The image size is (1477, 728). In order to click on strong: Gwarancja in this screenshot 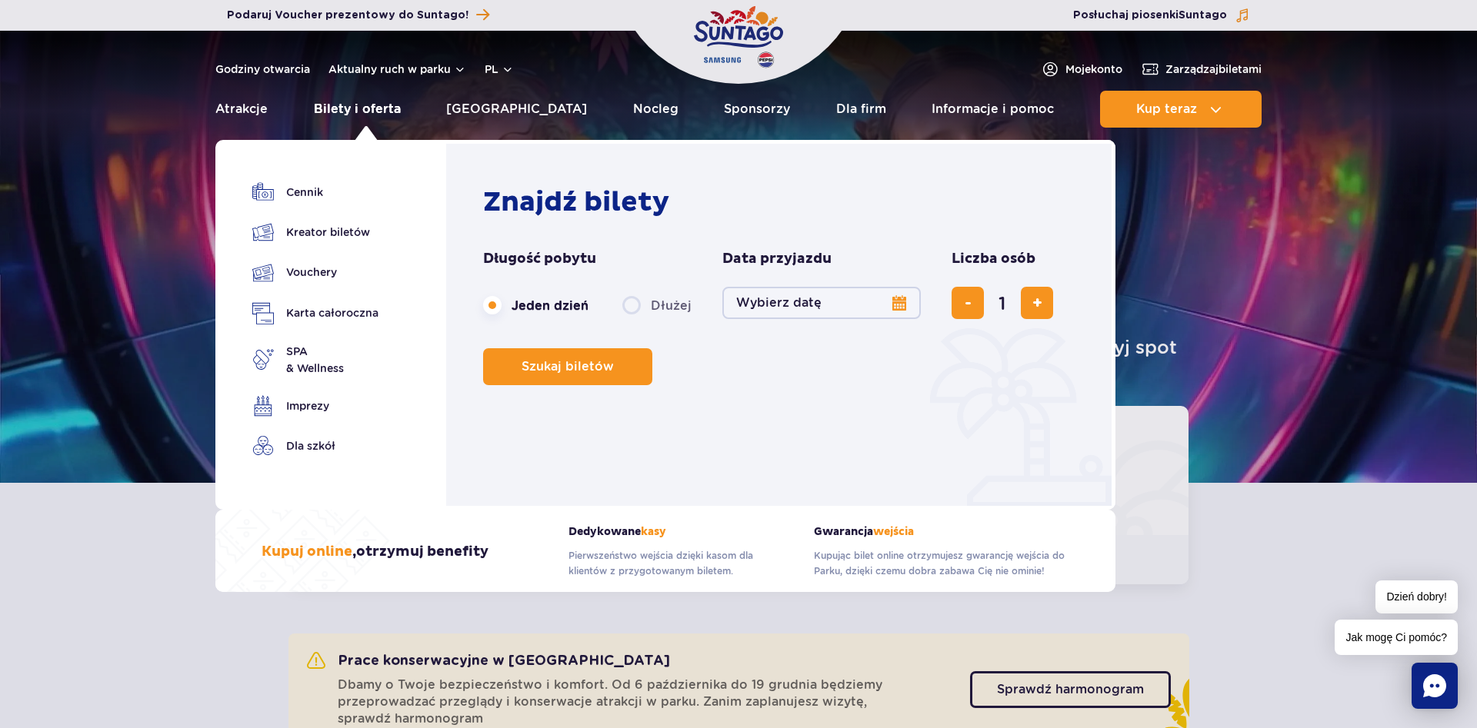, I will do `click(941, 531)`.